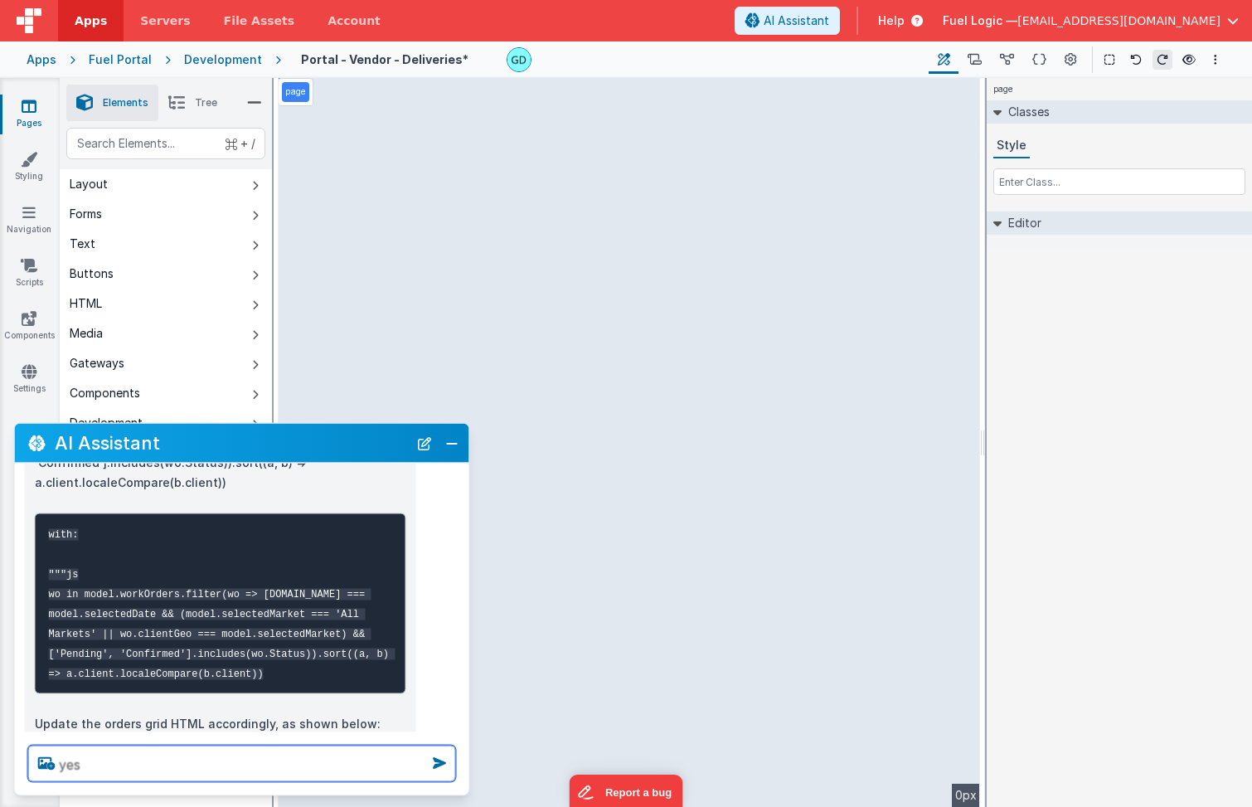 The height and width of the screenshot is (807, 1252). Describe the element at coordinates (260, 21) in the screenshot. I see `span: File Assets` at that location.